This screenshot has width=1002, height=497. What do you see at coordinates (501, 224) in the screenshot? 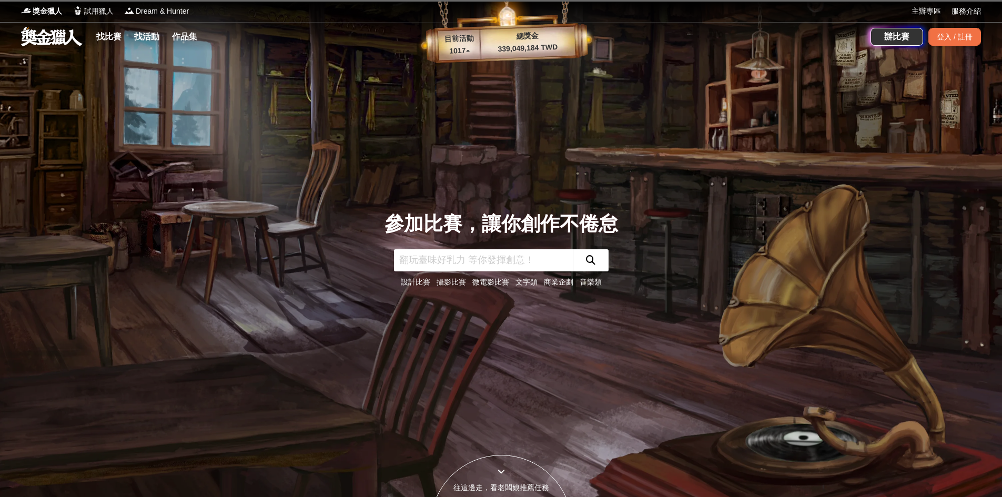
I see `div: 參加比賽，讓你創作不倦怠` at bounding box center [501, 224].